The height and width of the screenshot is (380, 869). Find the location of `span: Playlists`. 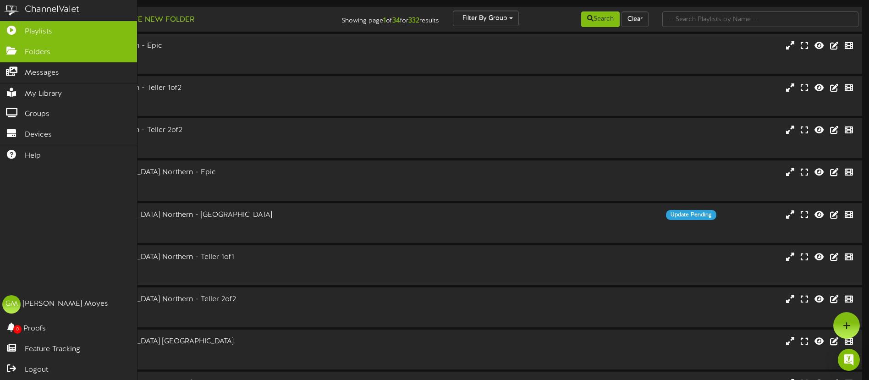

span: Playlists is located at coordinates (39, 32).